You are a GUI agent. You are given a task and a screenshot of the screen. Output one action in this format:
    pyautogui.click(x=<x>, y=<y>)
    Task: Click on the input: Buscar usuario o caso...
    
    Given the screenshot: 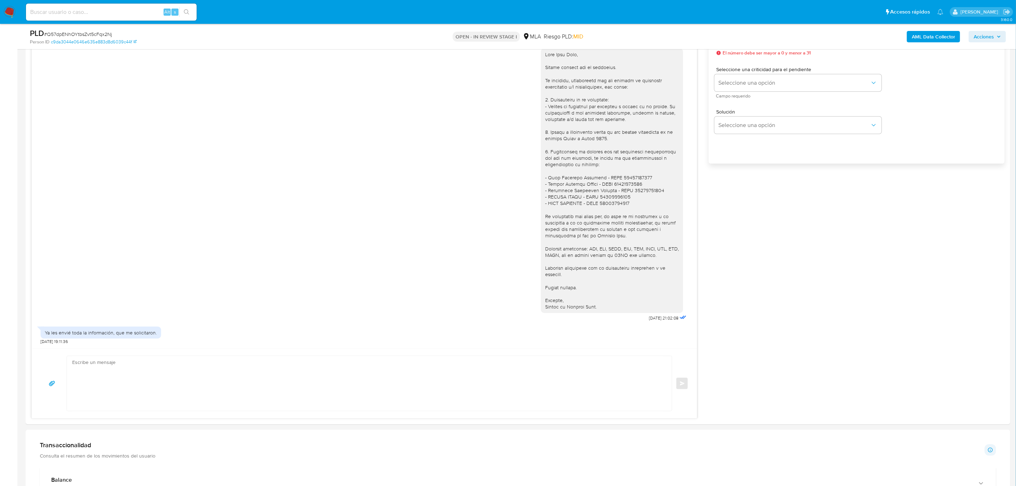 What is the action you would take?
    pyautogui.click(x=111, y=12)
    